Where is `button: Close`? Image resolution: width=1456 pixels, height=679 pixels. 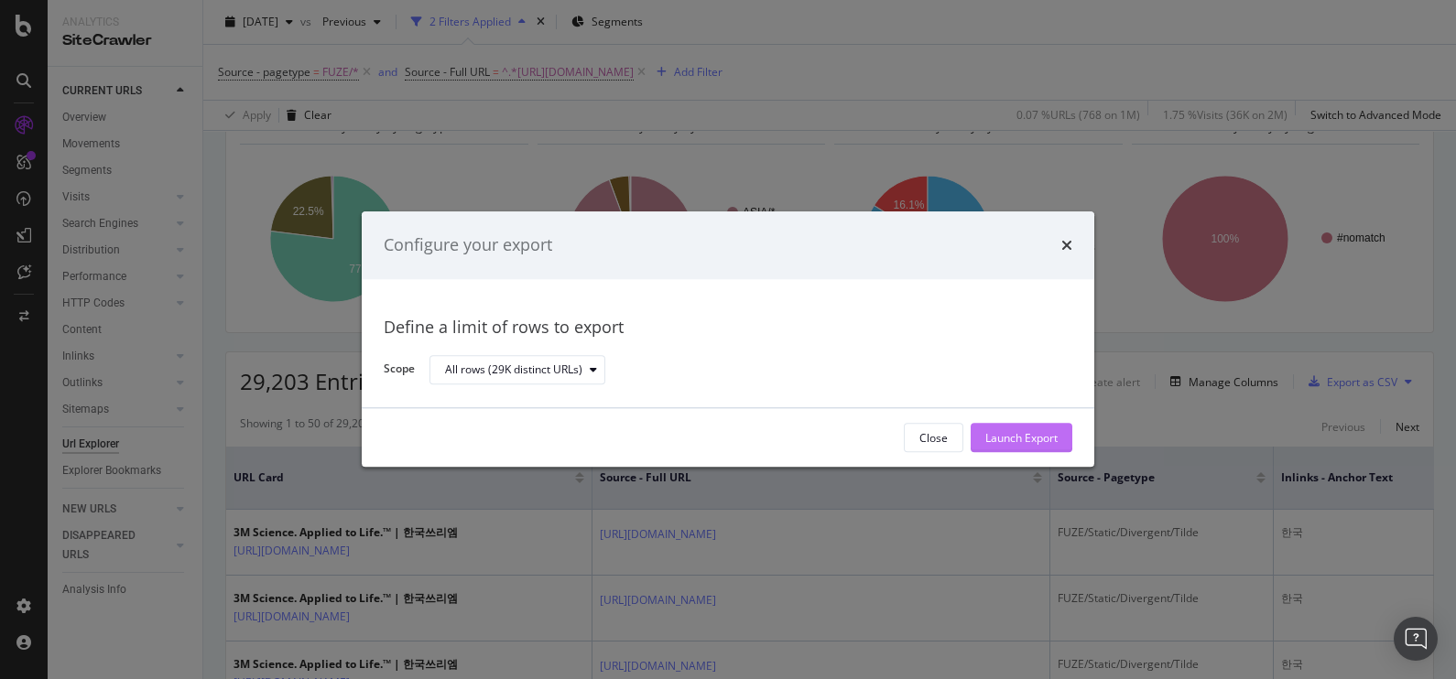 button: Close is located at coordinates (933, 438).